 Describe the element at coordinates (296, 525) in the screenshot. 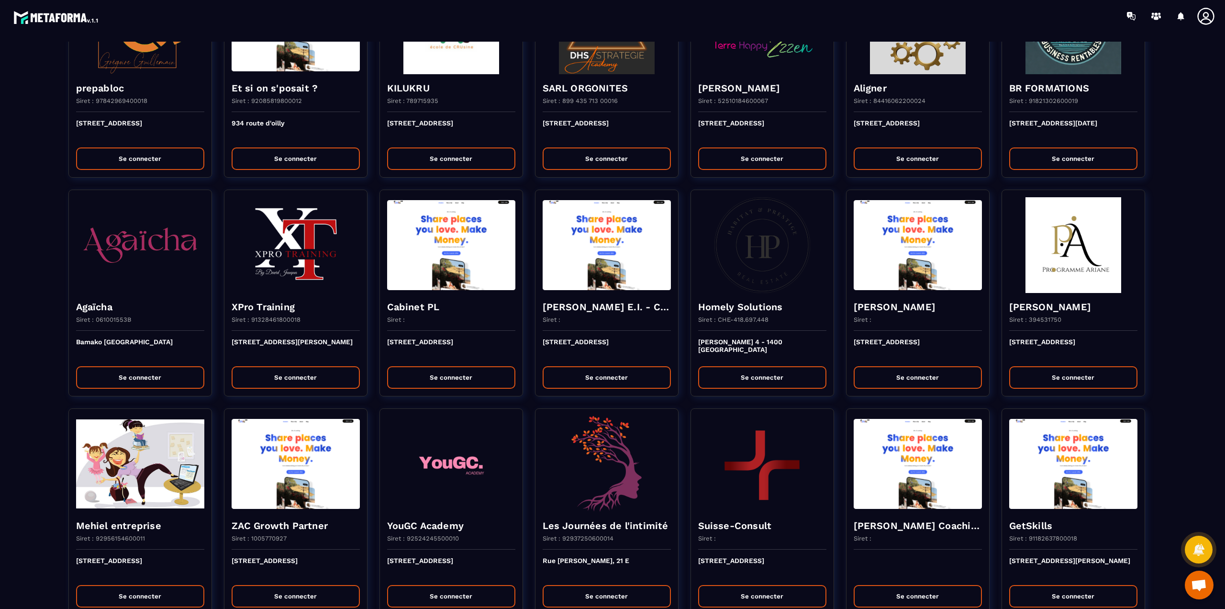

I see `h4: ZAC Growth Partner` at that location.